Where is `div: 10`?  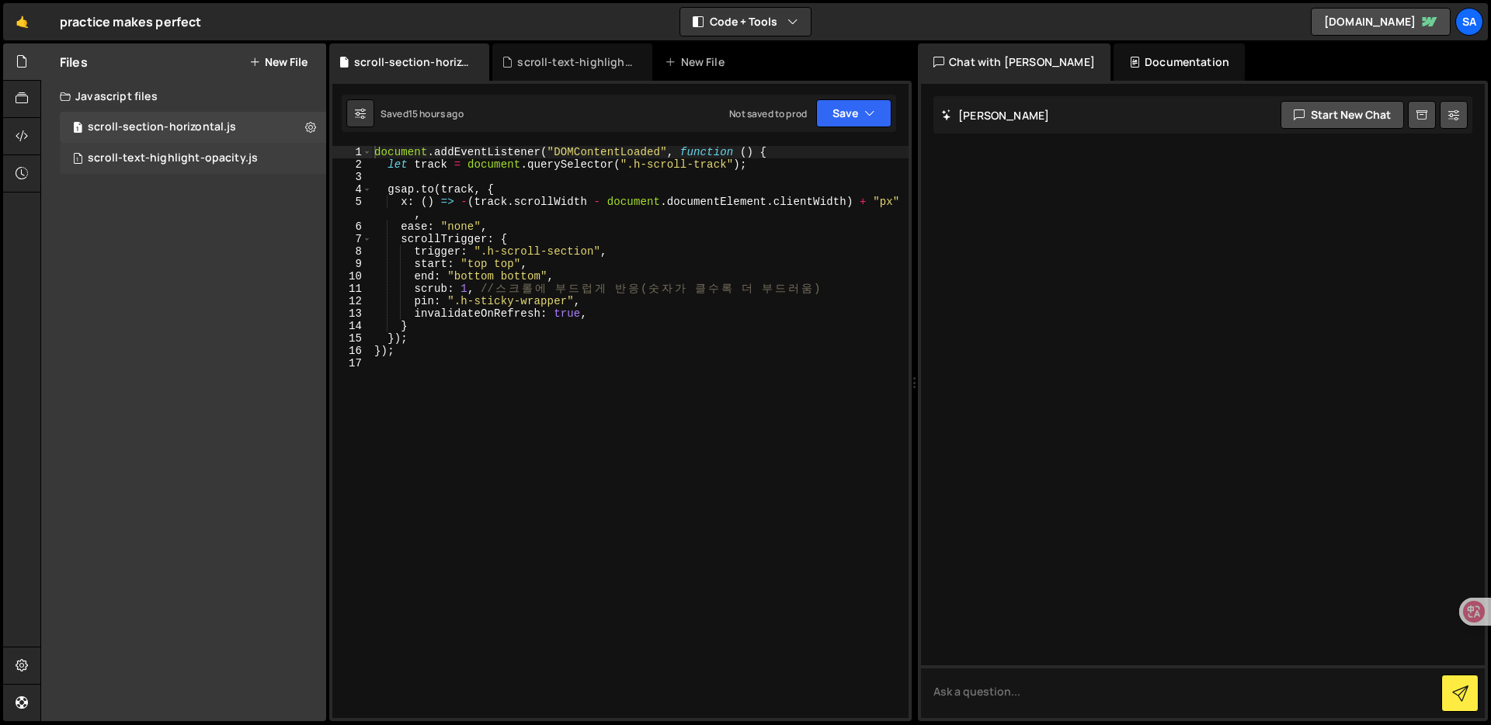 div: 10 is located at coordinates (352, 277).